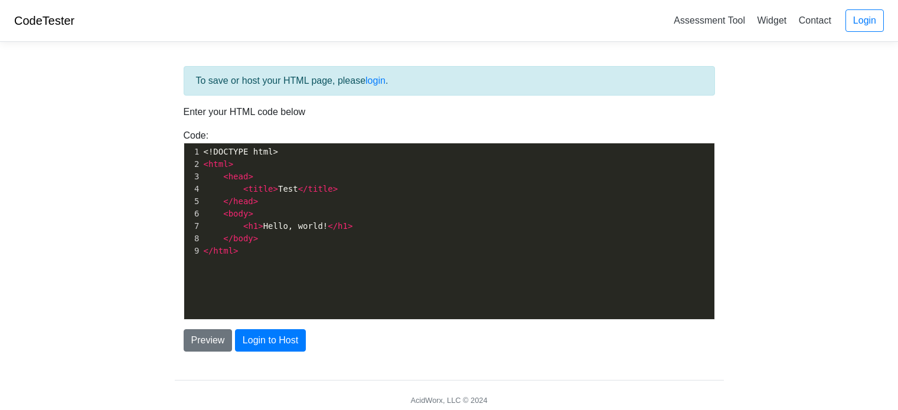 Image resolution: width=898 pixels, height=410 pixels. I want to click on a: login, so click(375, 80).